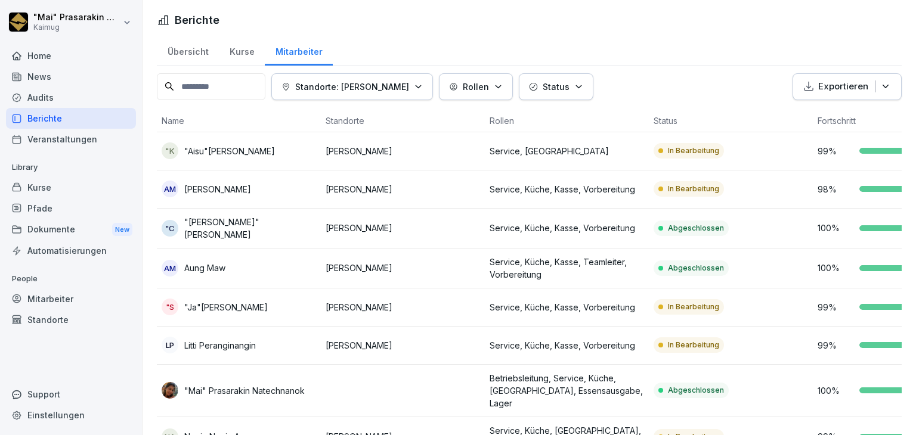 The height and width of the screenshot is (435, 916). I want to click on div: Veranstaltungen, so click(71, 139).